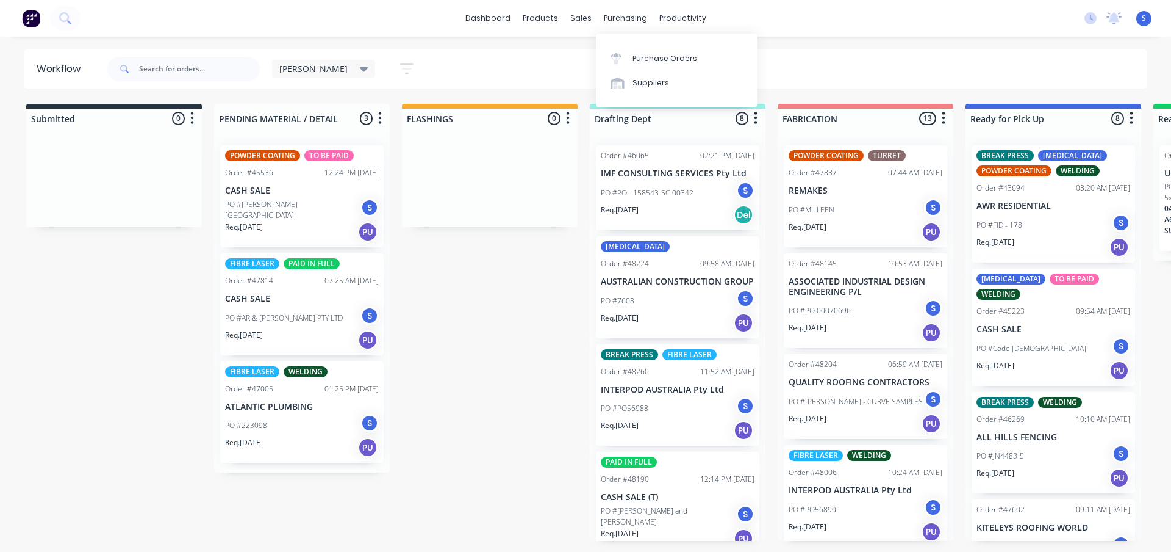 The height and width of the screenshot is (552, 1171). Describe the element at coordinates (625, 372) in the screenshot. I see `div: Order #48260` at that location.